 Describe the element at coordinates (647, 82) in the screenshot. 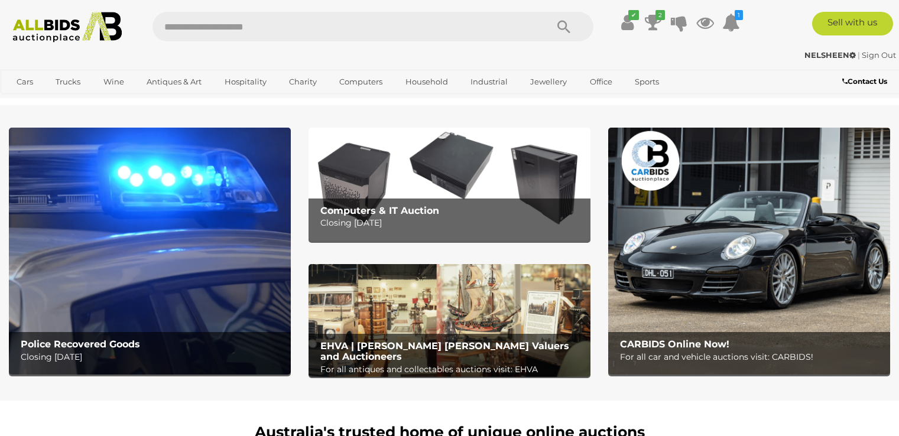

I see `a: Sports` at that location.